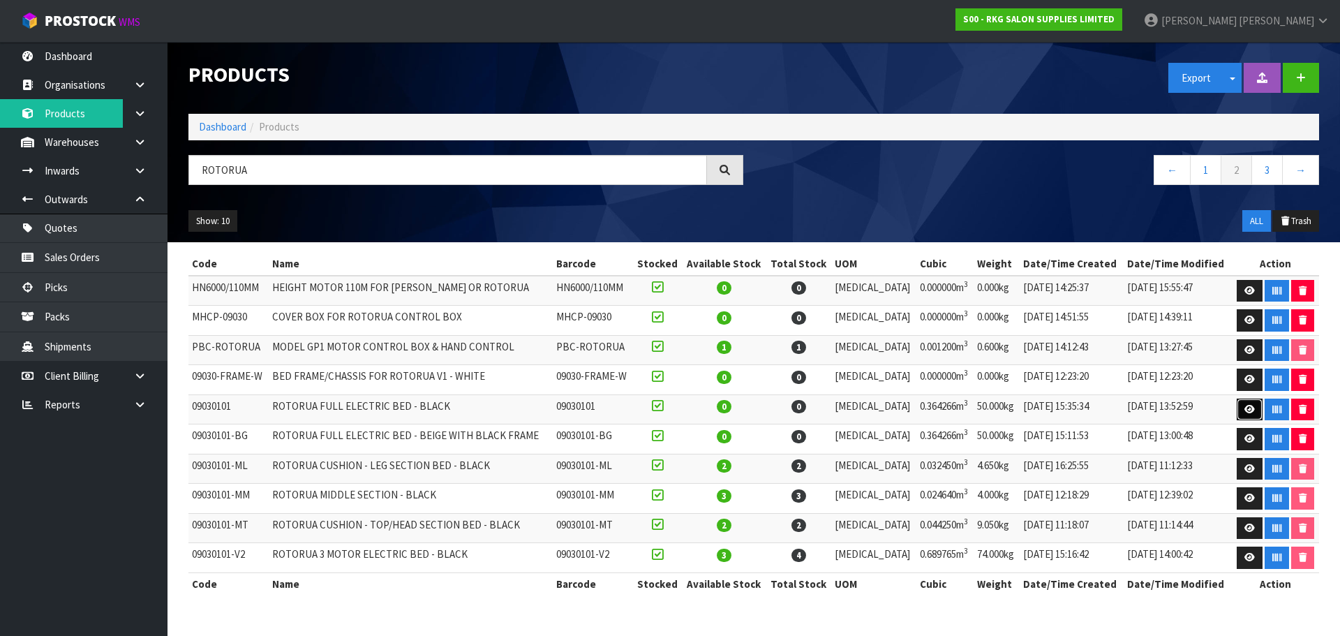  What do you see at coordinates (410, 380) in the screenshot?
I see `td: BED FRAME/CHASSIS FOR ROTORUA V1 - WHITE` at bounding box center [410, 380].